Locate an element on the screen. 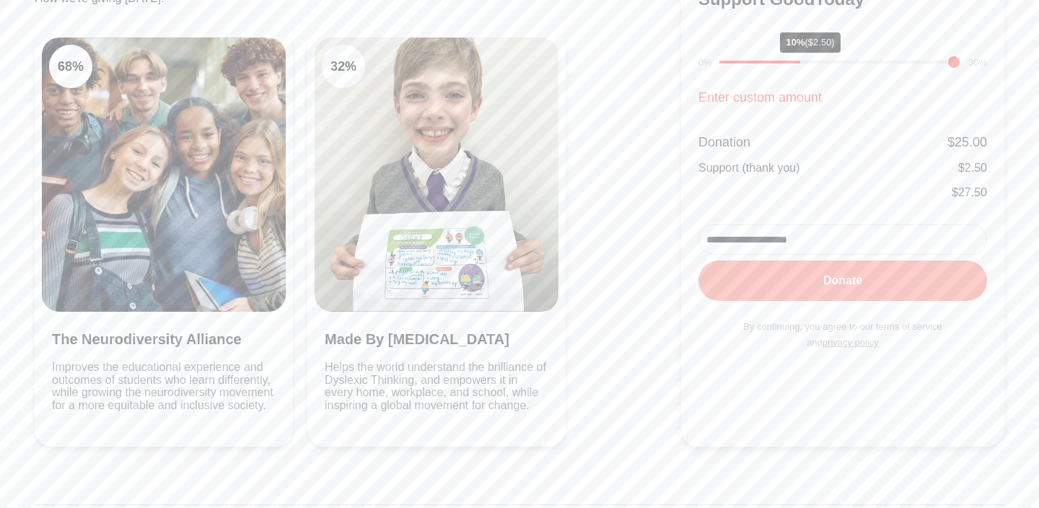  img: Clean Air Task Force is located at coordinates (164, 175).